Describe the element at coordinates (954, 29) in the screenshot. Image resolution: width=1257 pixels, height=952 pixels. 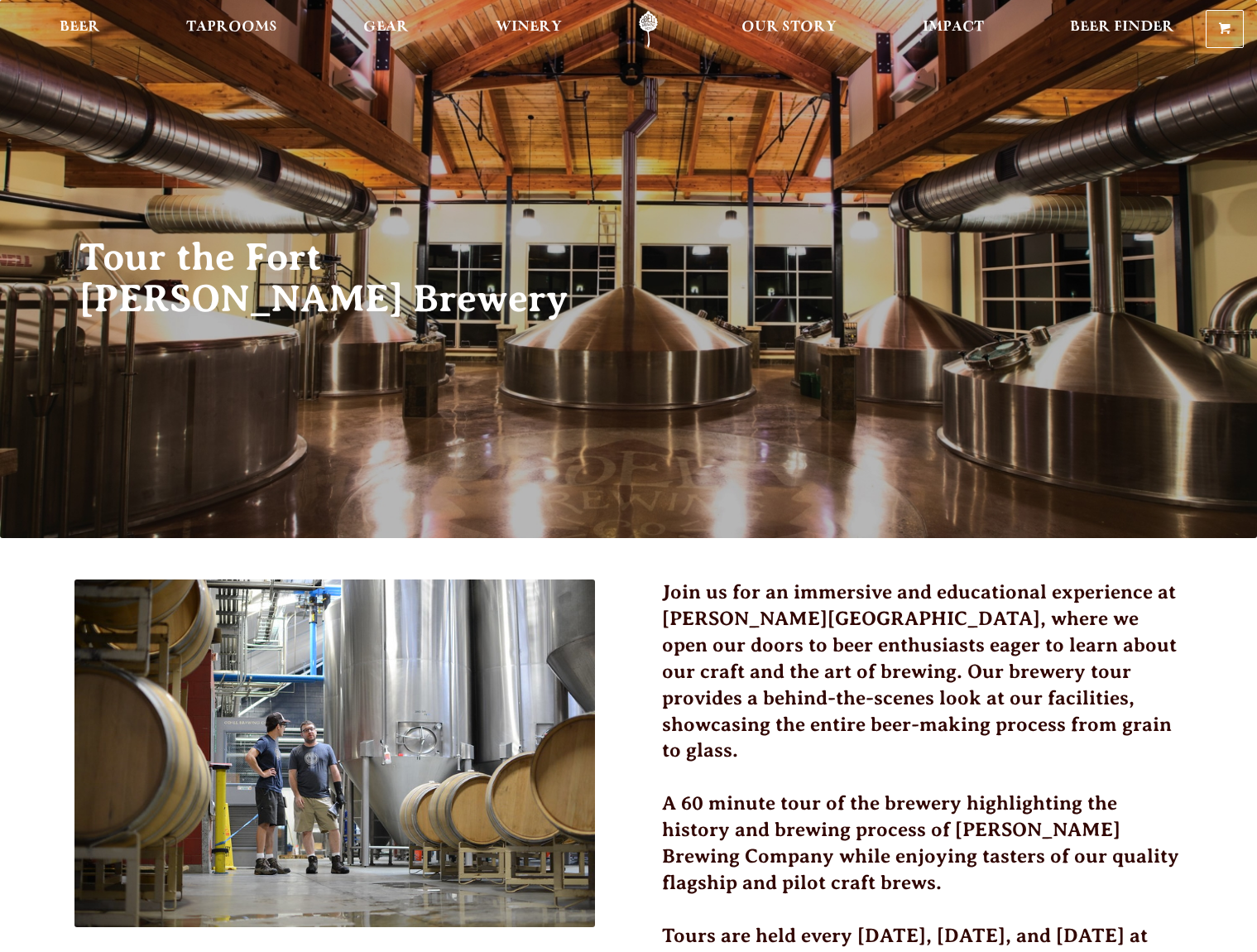
I see `a: Impact` at that location.